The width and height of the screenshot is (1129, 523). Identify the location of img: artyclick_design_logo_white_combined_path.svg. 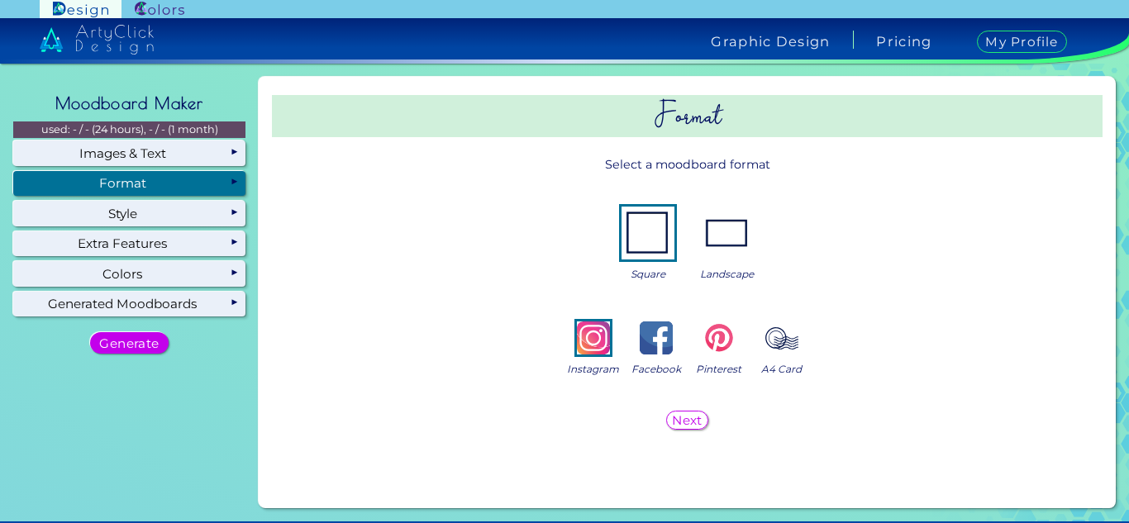
(97, 40).